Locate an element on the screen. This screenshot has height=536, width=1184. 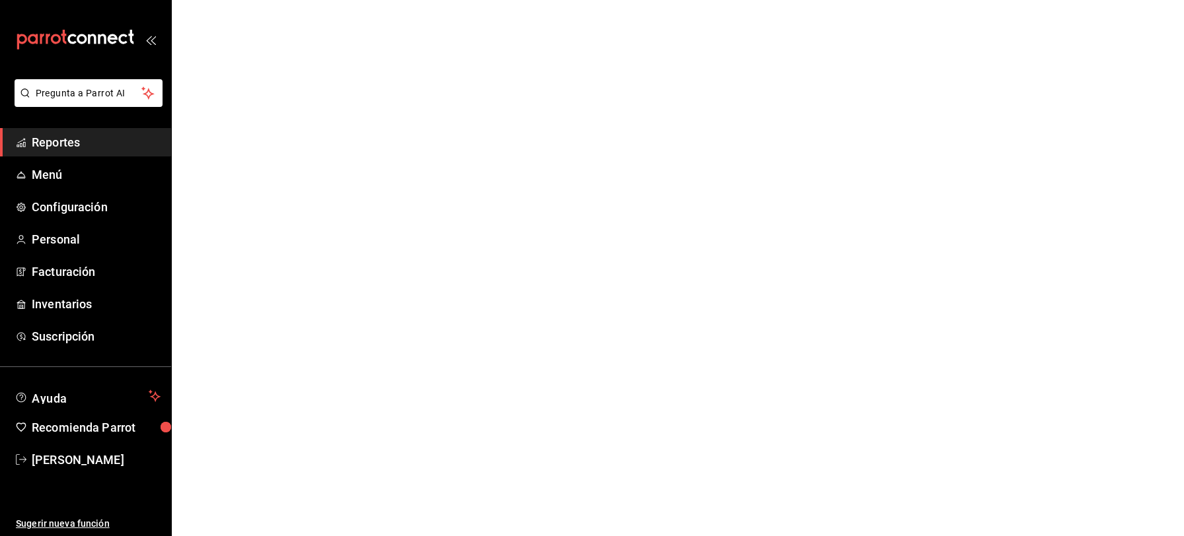
button: open_drawer_menu is located at coordinates (151, 40).